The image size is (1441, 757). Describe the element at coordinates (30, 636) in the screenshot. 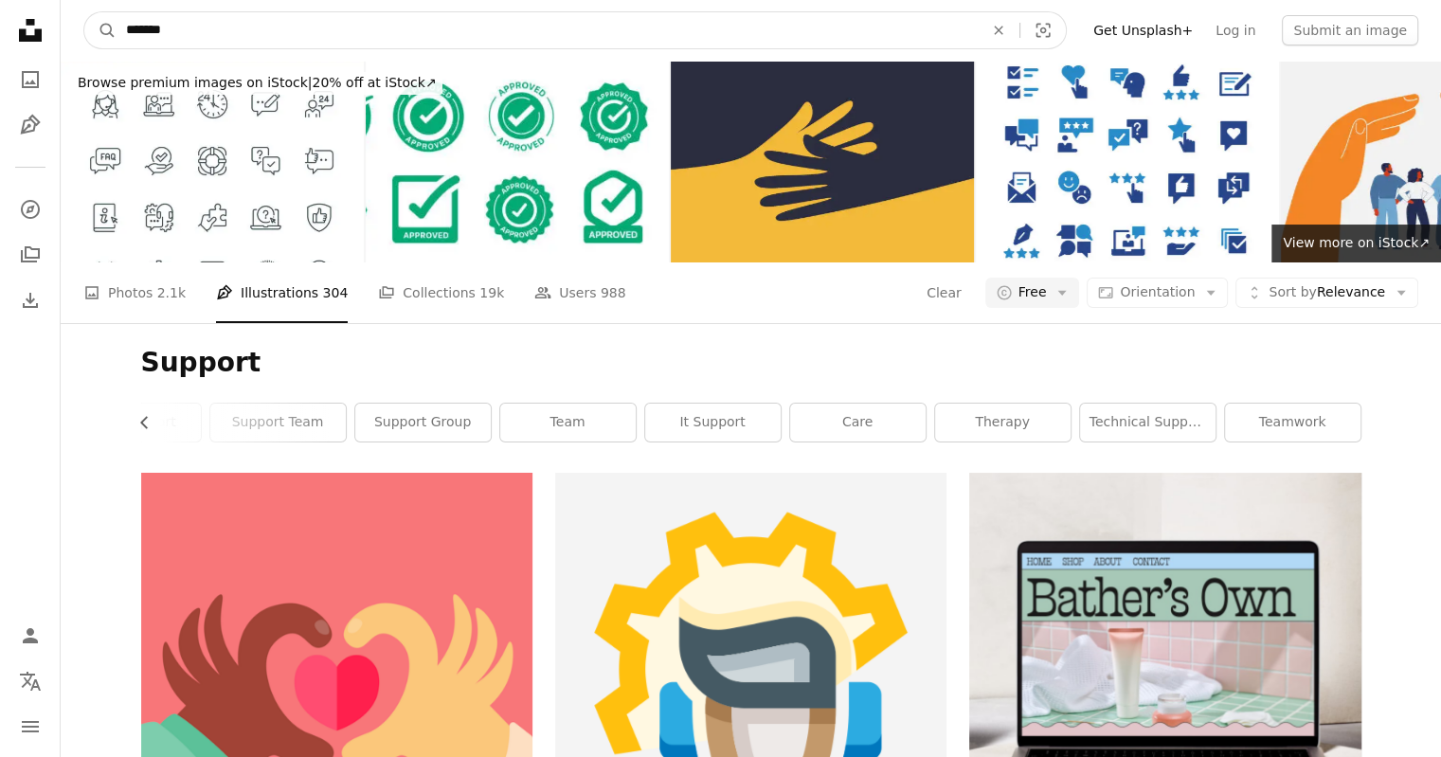

I see `a: Log in / Sign up` at that location.